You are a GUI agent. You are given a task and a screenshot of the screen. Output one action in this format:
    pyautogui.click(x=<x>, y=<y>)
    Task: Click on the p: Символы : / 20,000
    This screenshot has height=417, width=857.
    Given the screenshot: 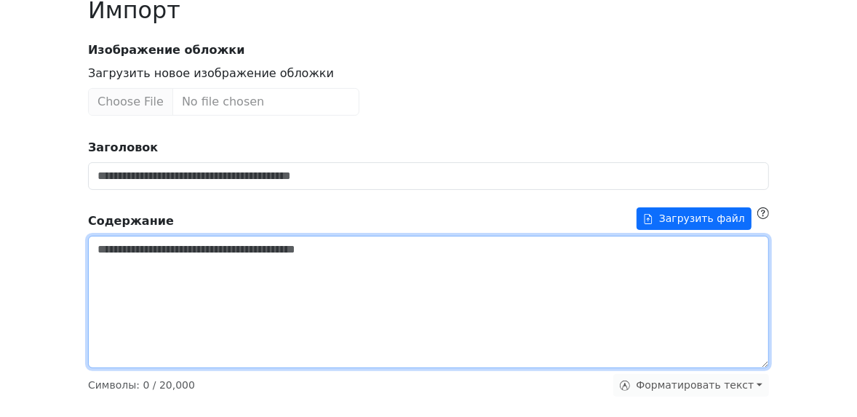 What is the action you would take?
    pyautogui.click(x=141, y=385)
    